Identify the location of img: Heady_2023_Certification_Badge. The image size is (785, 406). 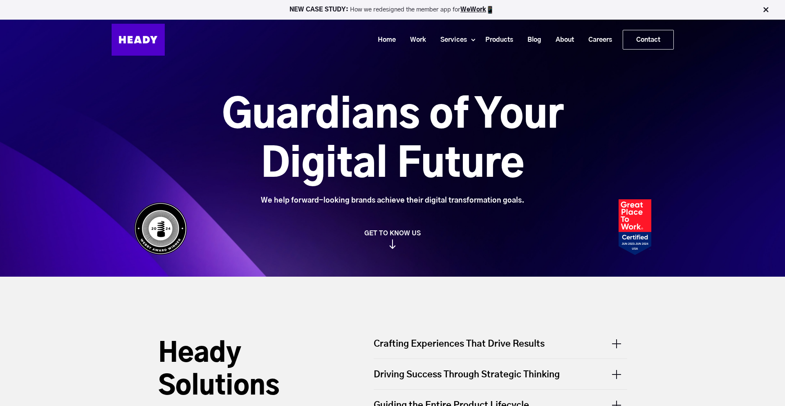
(635, 227).